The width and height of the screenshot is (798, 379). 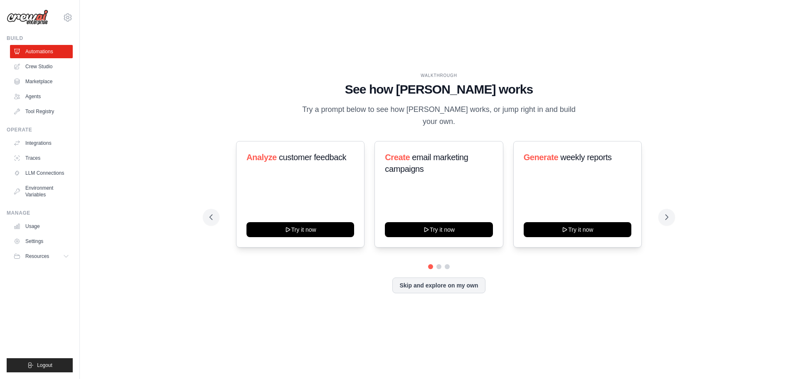 I want to click on span: Create, so click(x=398, y=157).